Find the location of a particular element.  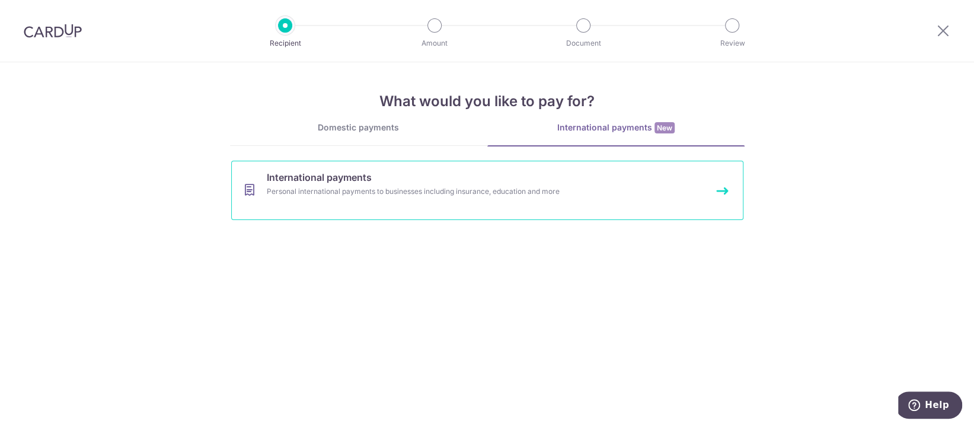

p: Document is located at coordinates (584, 43).